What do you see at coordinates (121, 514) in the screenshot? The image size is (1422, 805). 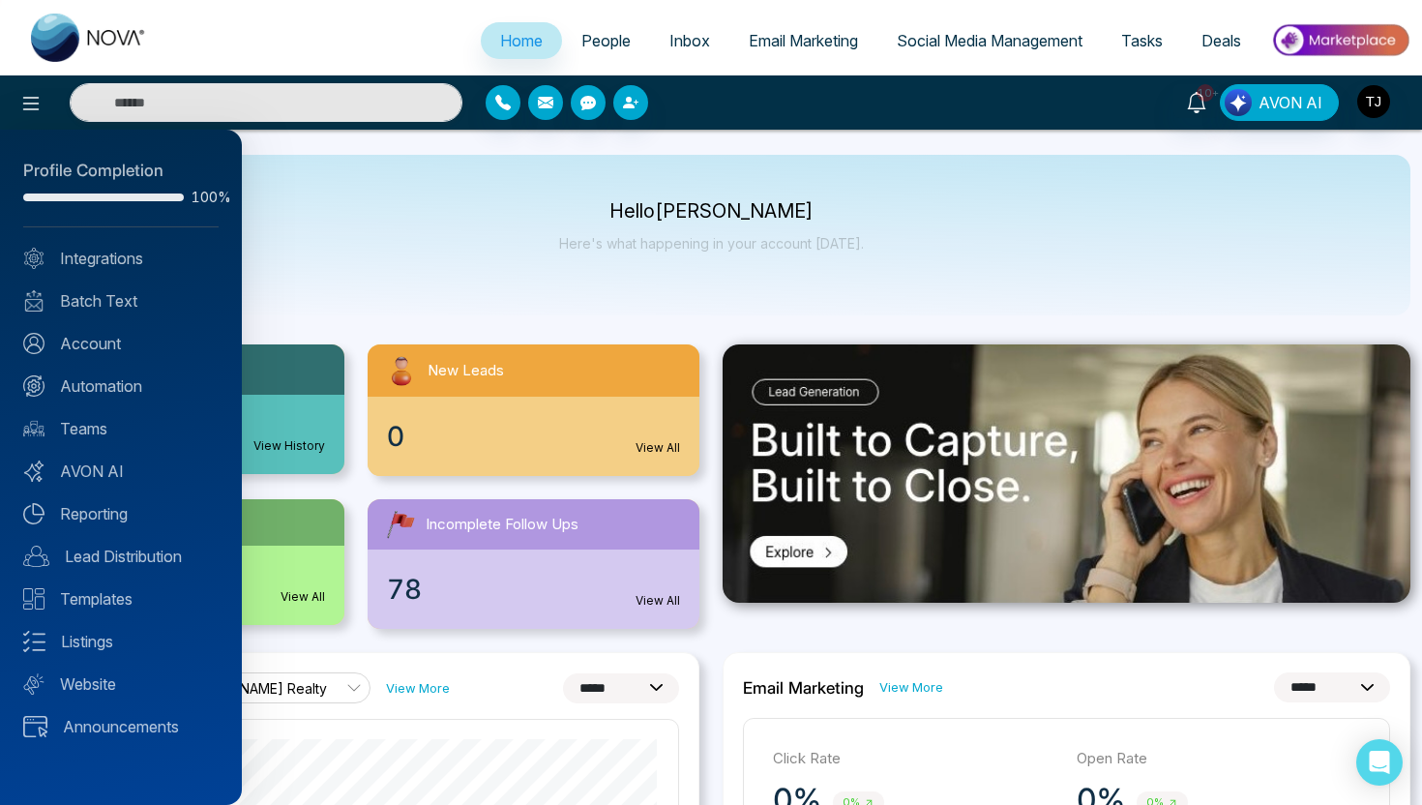 I see `a: Reporting` at bounding box center [121, 514].